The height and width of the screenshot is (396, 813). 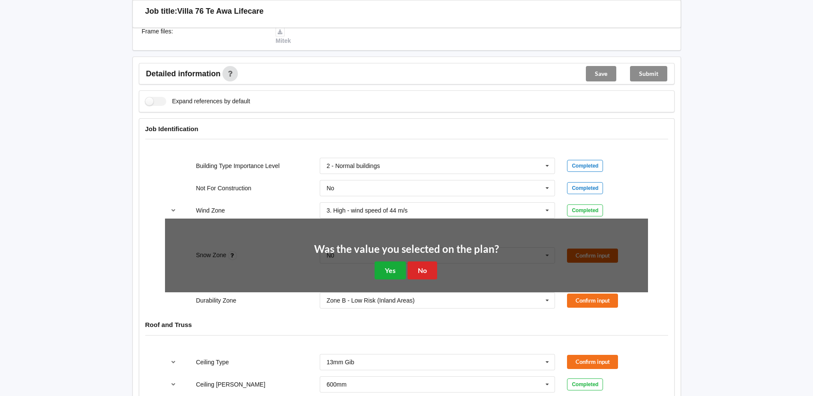 What do you see at coordinates (161, 11) in the screenshot?
I see `h3: Job title:` at bounding box center [161, 11].